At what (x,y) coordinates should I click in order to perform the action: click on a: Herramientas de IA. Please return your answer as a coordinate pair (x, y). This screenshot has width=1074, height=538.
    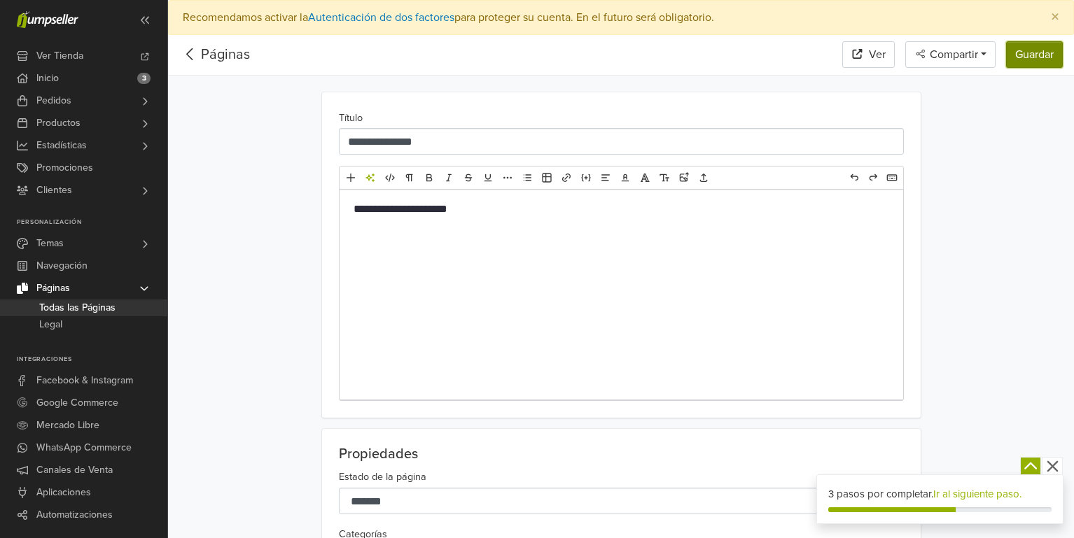
    Looking at the image, I should click on (370, 178).